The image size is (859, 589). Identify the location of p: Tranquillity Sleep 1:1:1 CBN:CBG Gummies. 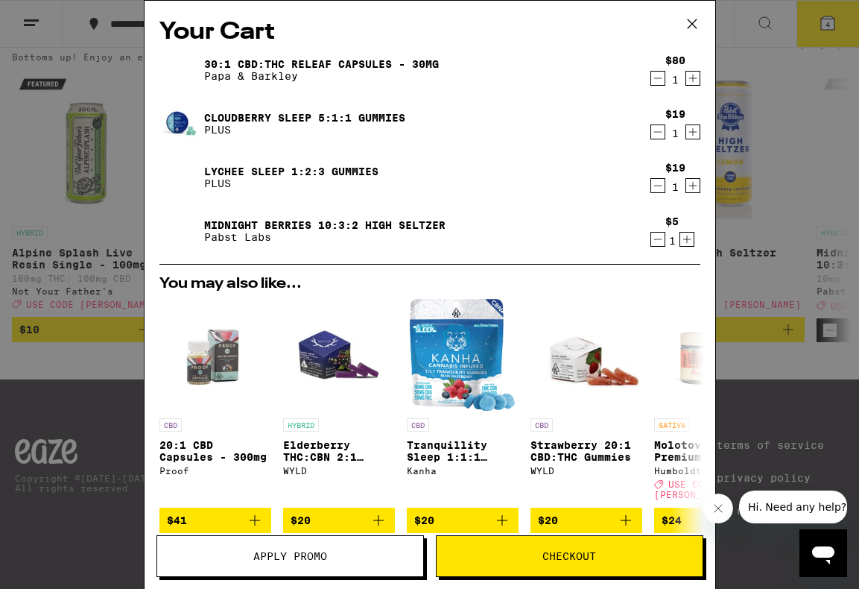
(463, 451).